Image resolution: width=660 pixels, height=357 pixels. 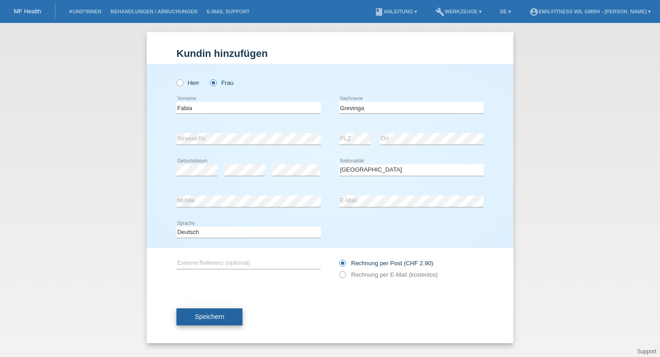 I want to click on input: Rechnung per E-Mail (kostenlos), so click(x=342, y=276).